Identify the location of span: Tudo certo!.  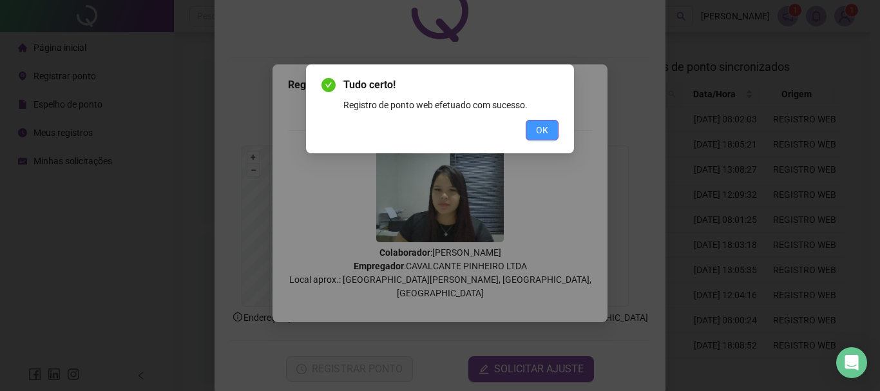
(451, 85).